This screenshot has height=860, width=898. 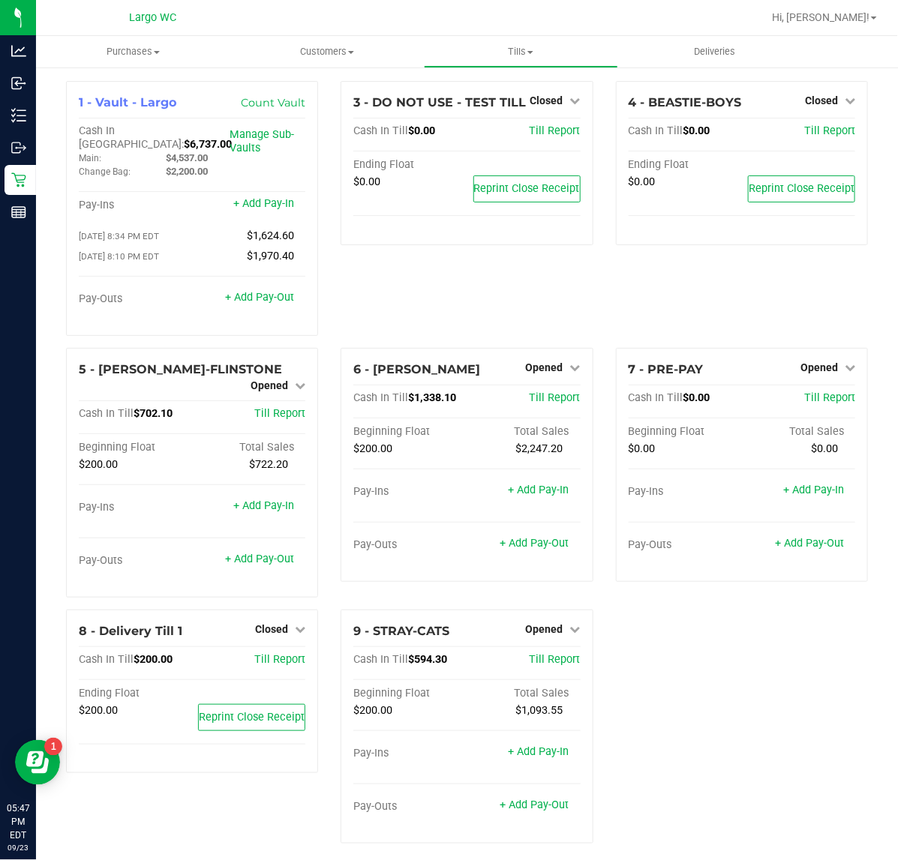 What do you see at coordinates (131, 631) in the screenshot?
I see `span: 8 - Delivery Till 1` at bounding box center [131, 631].